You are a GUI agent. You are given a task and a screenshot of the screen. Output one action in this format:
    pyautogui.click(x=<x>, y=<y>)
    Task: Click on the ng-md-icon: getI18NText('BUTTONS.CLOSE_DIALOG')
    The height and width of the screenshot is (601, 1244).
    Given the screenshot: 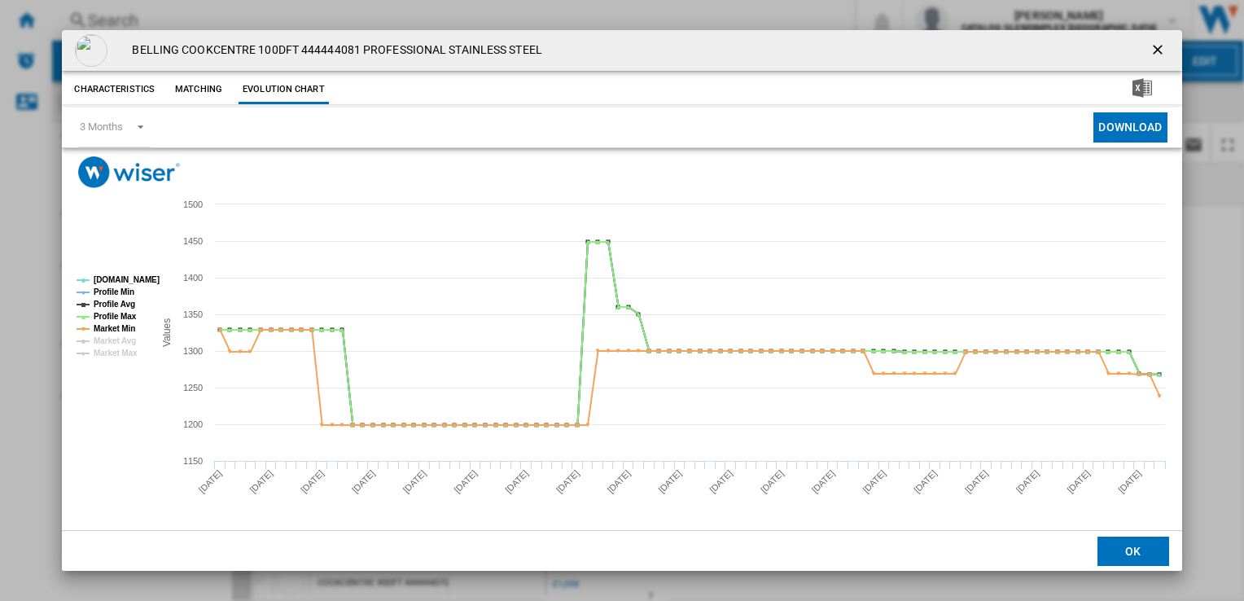 What is the action you would take?
    pyautogui.click(x=1160, y=51)
    